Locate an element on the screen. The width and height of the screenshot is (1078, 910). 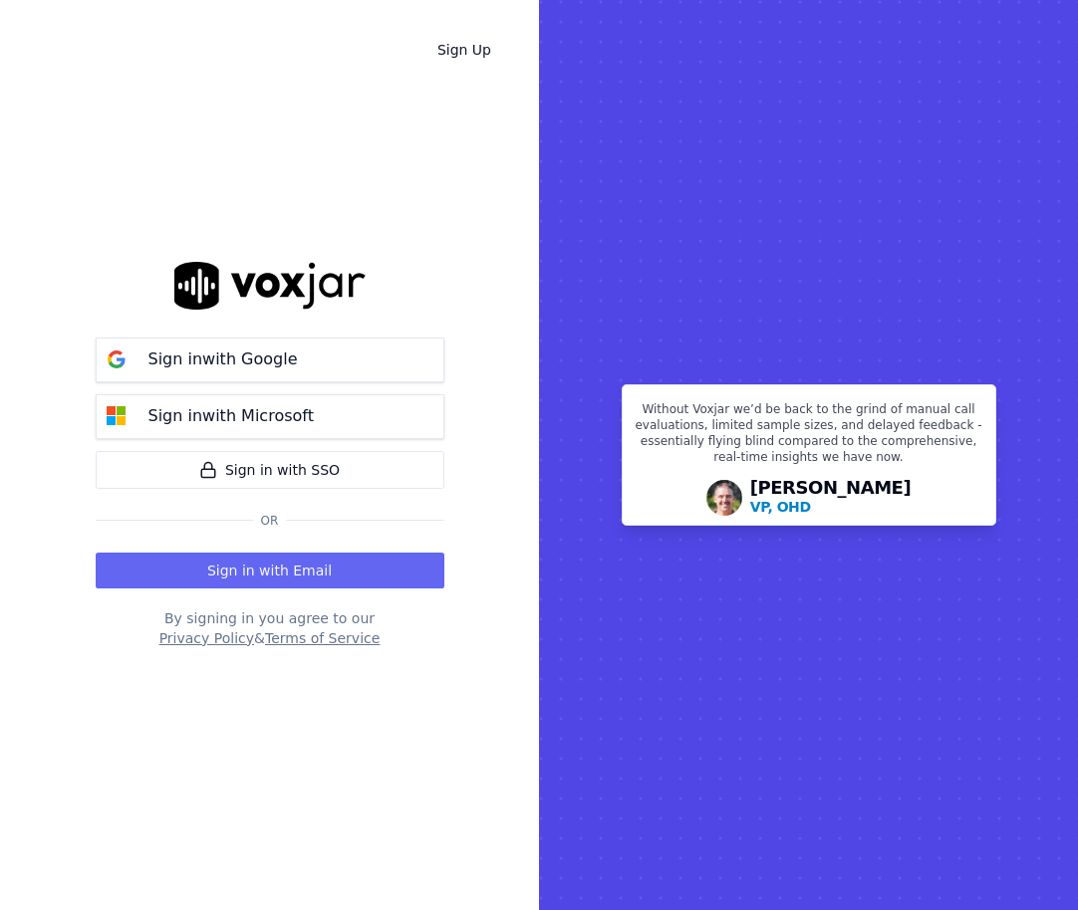
p: Sign in with Microsoft is located at coordinates (231, 416).